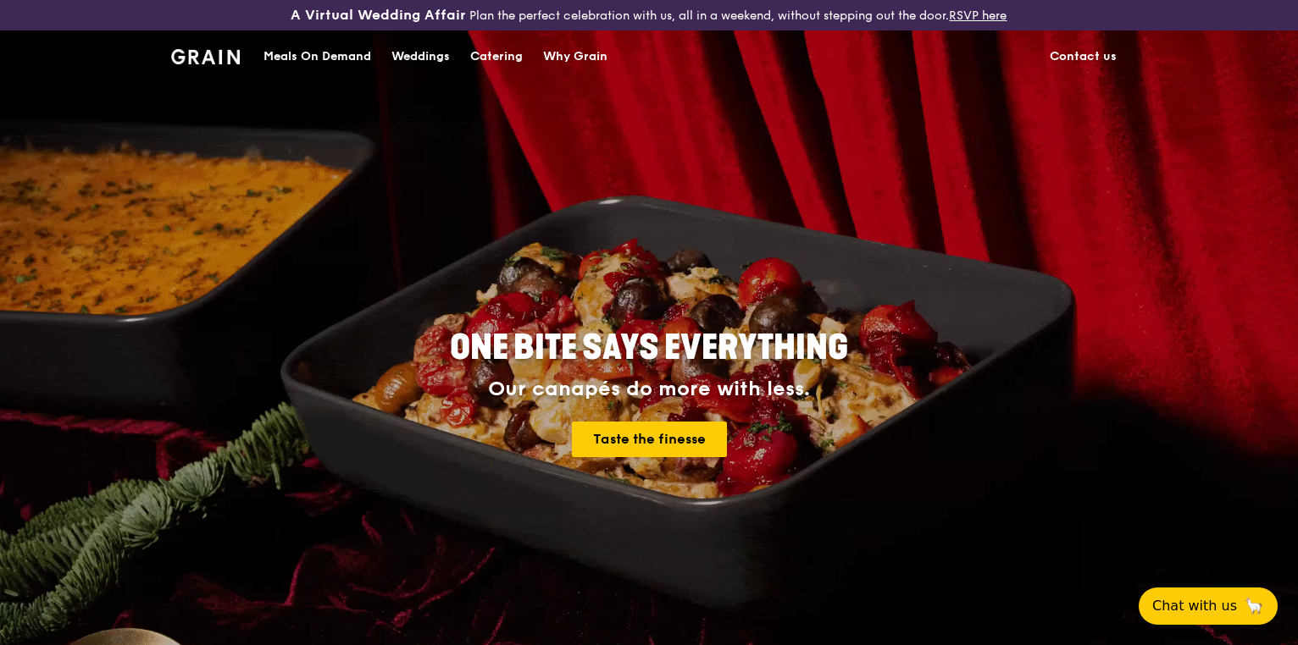 This screenshot has width=1298, height=645. I want to click on img: Grain, so click(205, 57).